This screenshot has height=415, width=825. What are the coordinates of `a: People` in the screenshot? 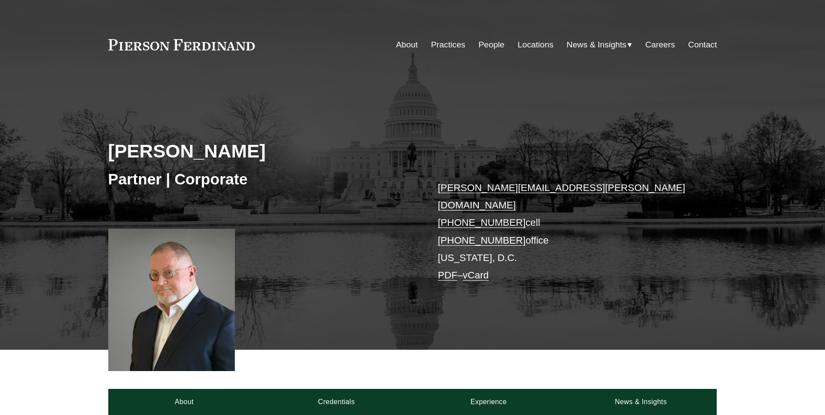 It's located at (491, 45).